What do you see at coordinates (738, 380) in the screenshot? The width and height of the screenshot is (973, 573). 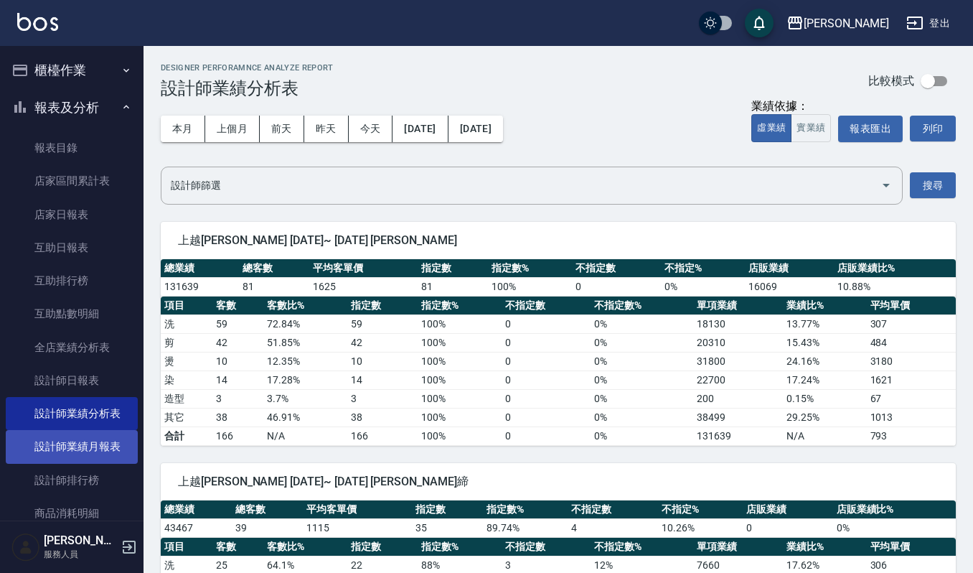 I see `td: 22700` at bounding box center [738, 380].